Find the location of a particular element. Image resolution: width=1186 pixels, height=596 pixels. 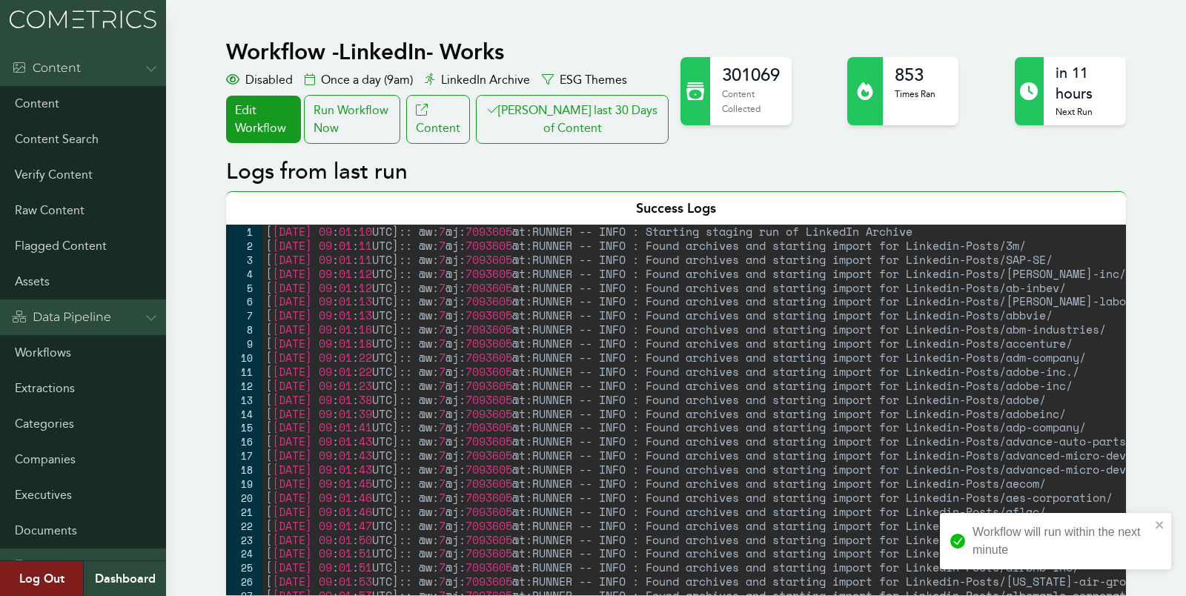

a: Content is located at coordinates (438, 119).